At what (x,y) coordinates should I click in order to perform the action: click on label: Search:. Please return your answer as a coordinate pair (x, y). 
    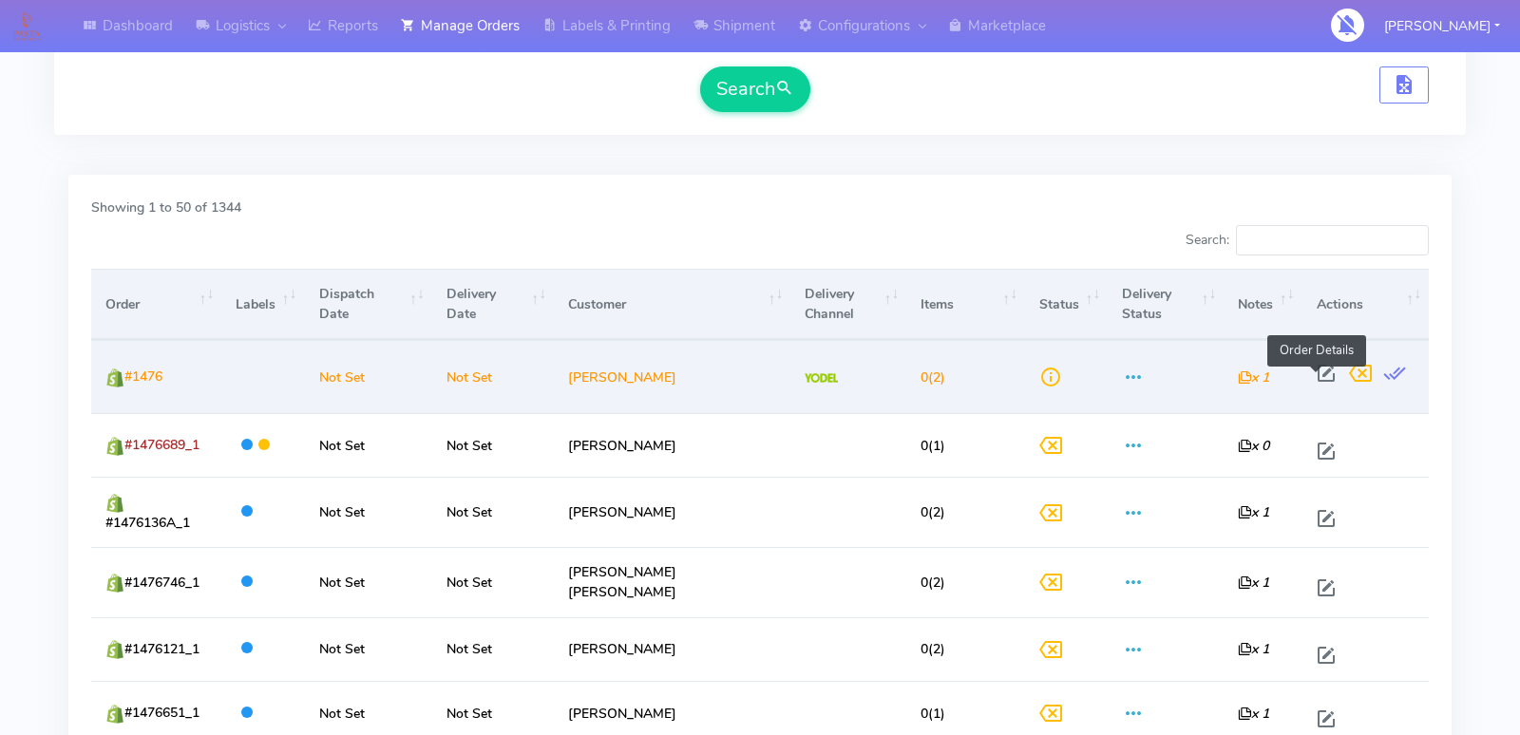
    Looking at the image, I should click on (1307, 240).